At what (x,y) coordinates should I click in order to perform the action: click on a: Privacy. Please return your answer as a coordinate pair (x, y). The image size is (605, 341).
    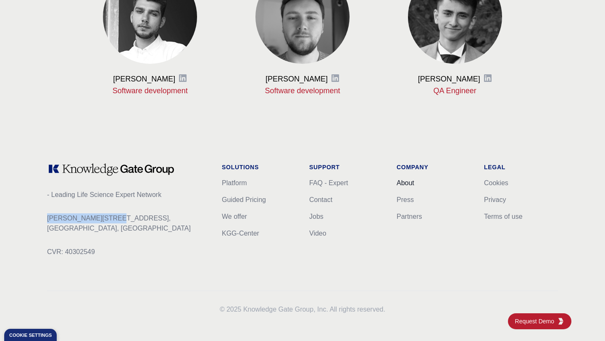
    Looking at the image, I should click on (495, 200).